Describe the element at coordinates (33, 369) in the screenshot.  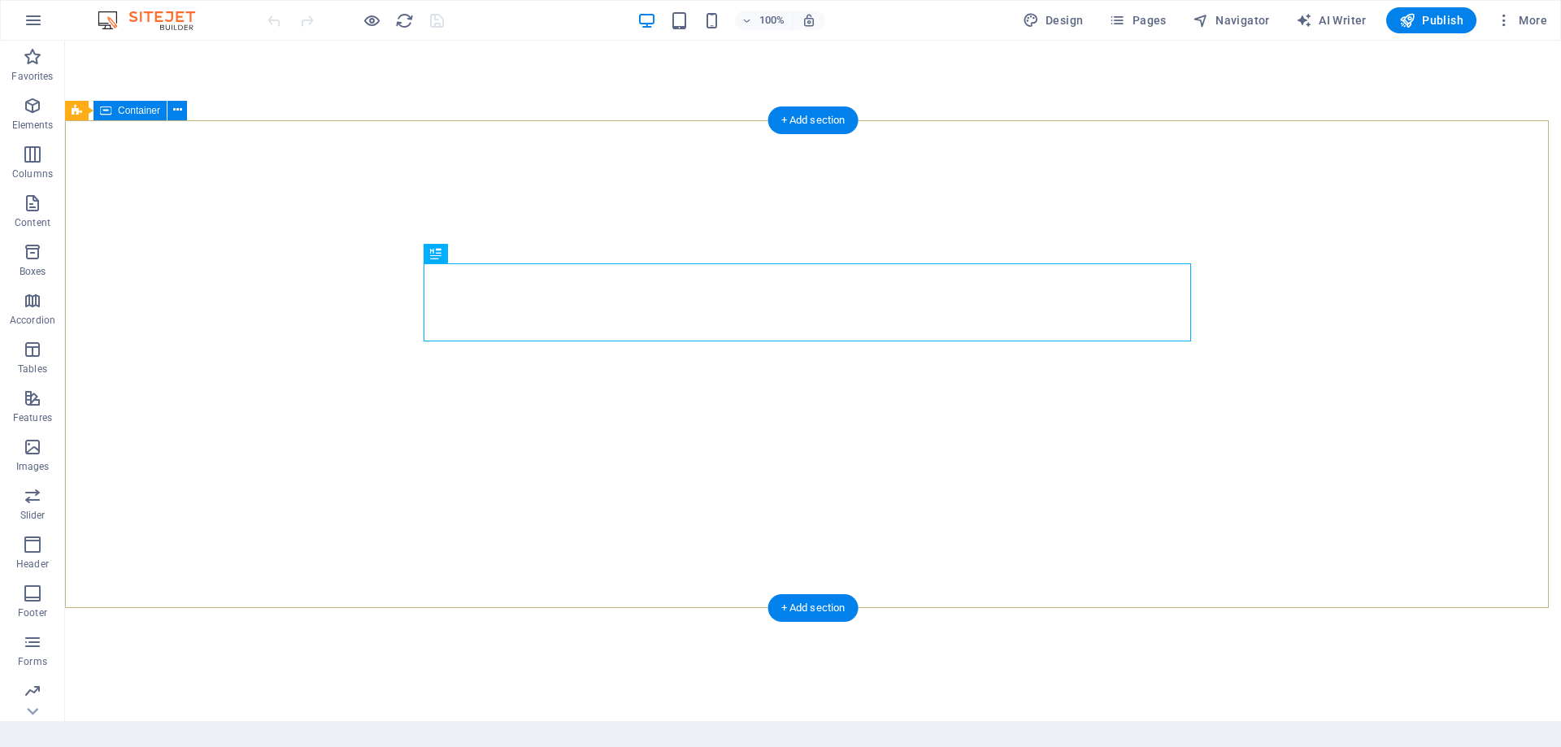
I see `p: Tables` at that location.